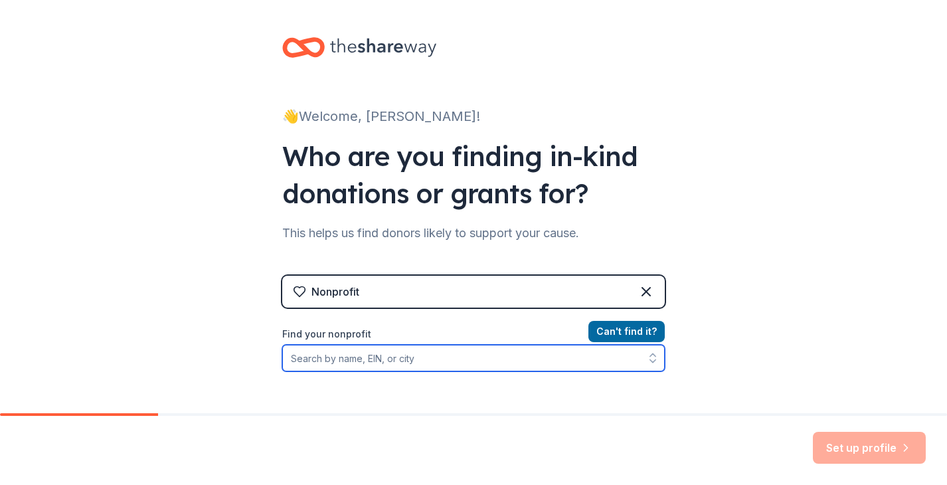 The image size is (947, 485). What do you see at coordinates (626, 331) in the screenshot?
I see `button: Can't find it?` at bounding box center [626, 331].